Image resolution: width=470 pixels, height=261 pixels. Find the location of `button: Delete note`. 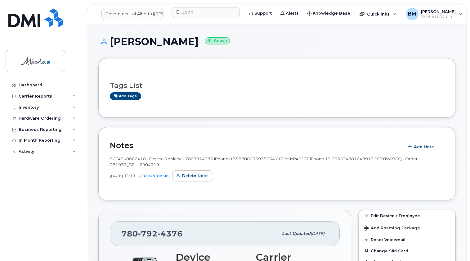

button: Delete note is located at coordinates (193, 176).